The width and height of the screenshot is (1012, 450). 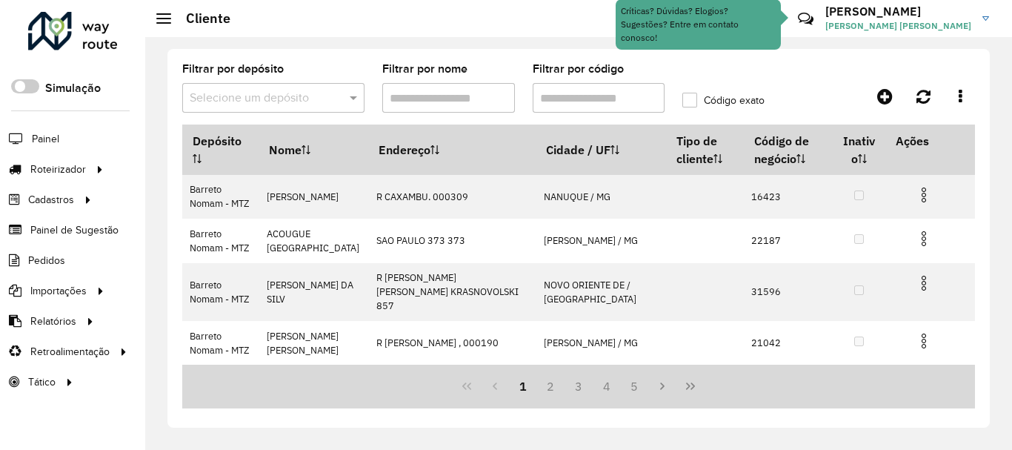 What do you see at coordinates (550, 386) in the screenshot?
I see `button: 2` at bounding box center [550, 386].